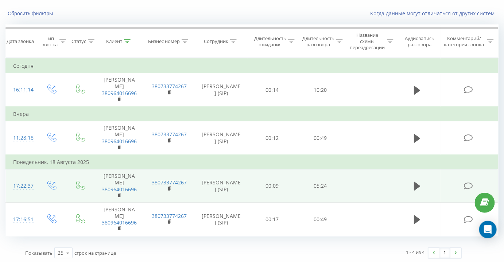 Image resolution: width=504 pixels, height=262 pixels. I want to click on div: Тип звонка, so click(50, 42).